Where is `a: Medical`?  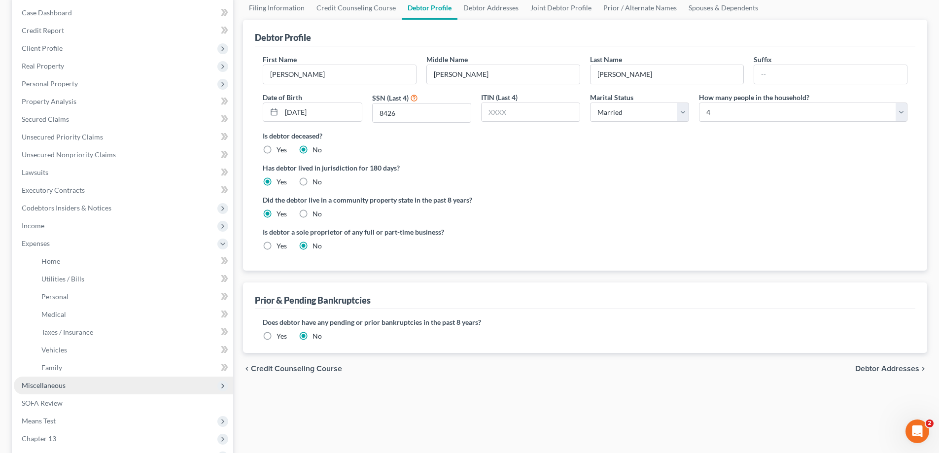 a: Medical is located at coordinates (133, 314).